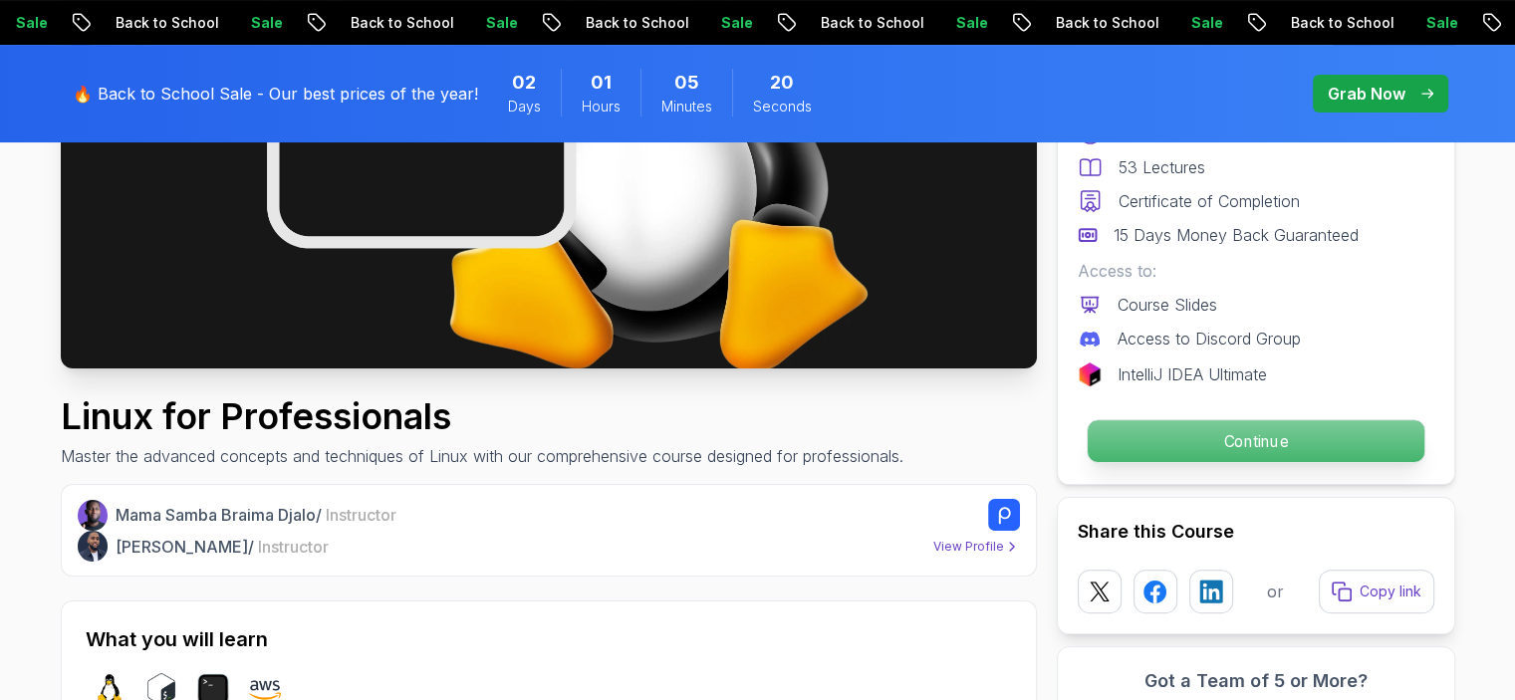 Image resolution: width=1515 pixels, height=700 pixels. Describe the element at coordinates (1390, 592) in the screenshot. I see `p: Copy link` at that location.